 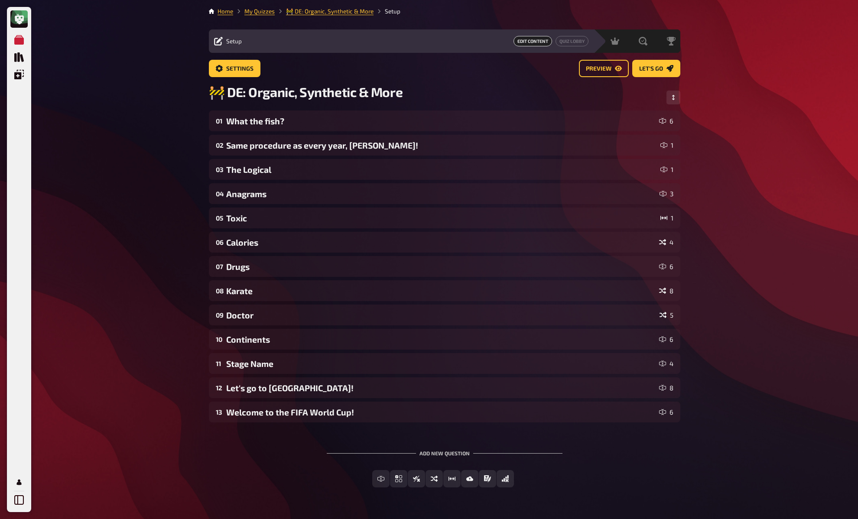 I want to click on div: Welcome to the FIFA World Cup!, so click(x=441, y=412).